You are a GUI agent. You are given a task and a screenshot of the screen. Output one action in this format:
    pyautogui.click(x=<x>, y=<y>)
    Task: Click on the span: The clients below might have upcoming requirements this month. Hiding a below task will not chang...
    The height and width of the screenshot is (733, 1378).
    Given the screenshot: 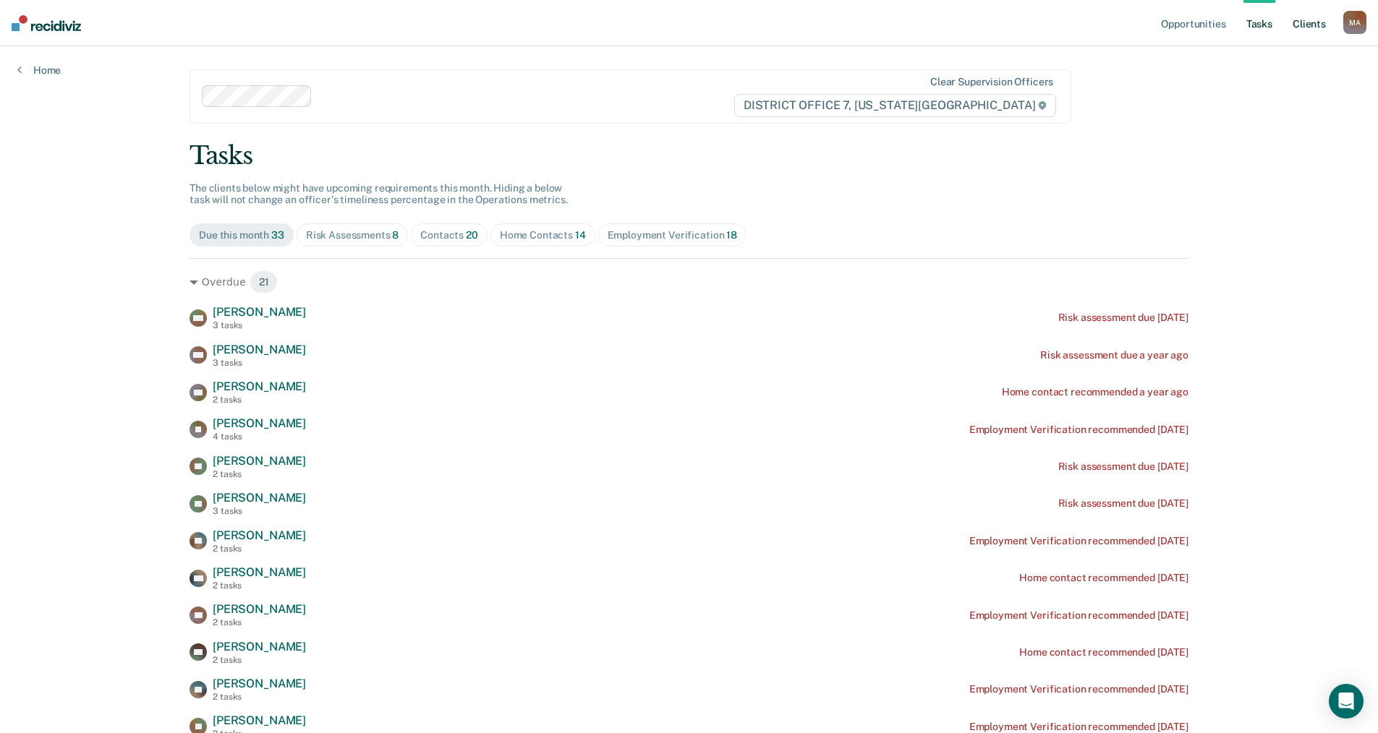 What is the action you would take?
    pyautogui.click(x=378, y=194)
    